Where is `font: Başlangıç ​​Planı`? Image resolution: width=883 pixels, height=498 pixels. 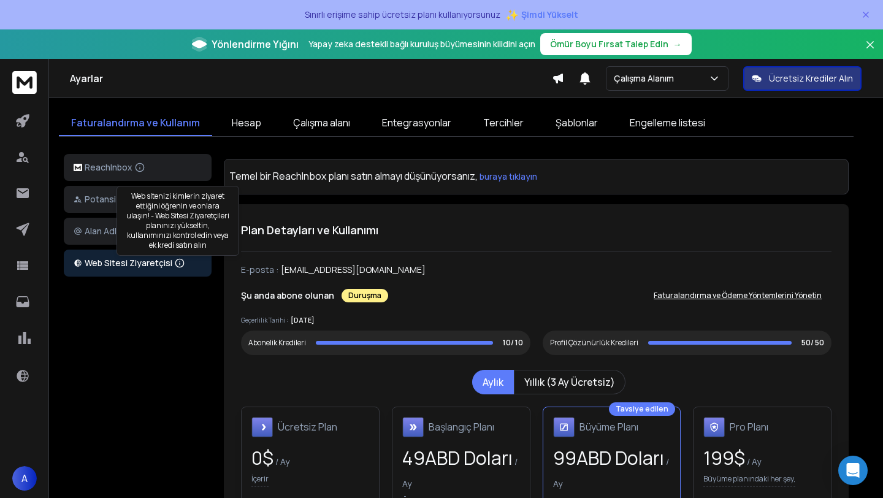
font: Başlangıç ​​Planı is located at coordinates (461, 427).